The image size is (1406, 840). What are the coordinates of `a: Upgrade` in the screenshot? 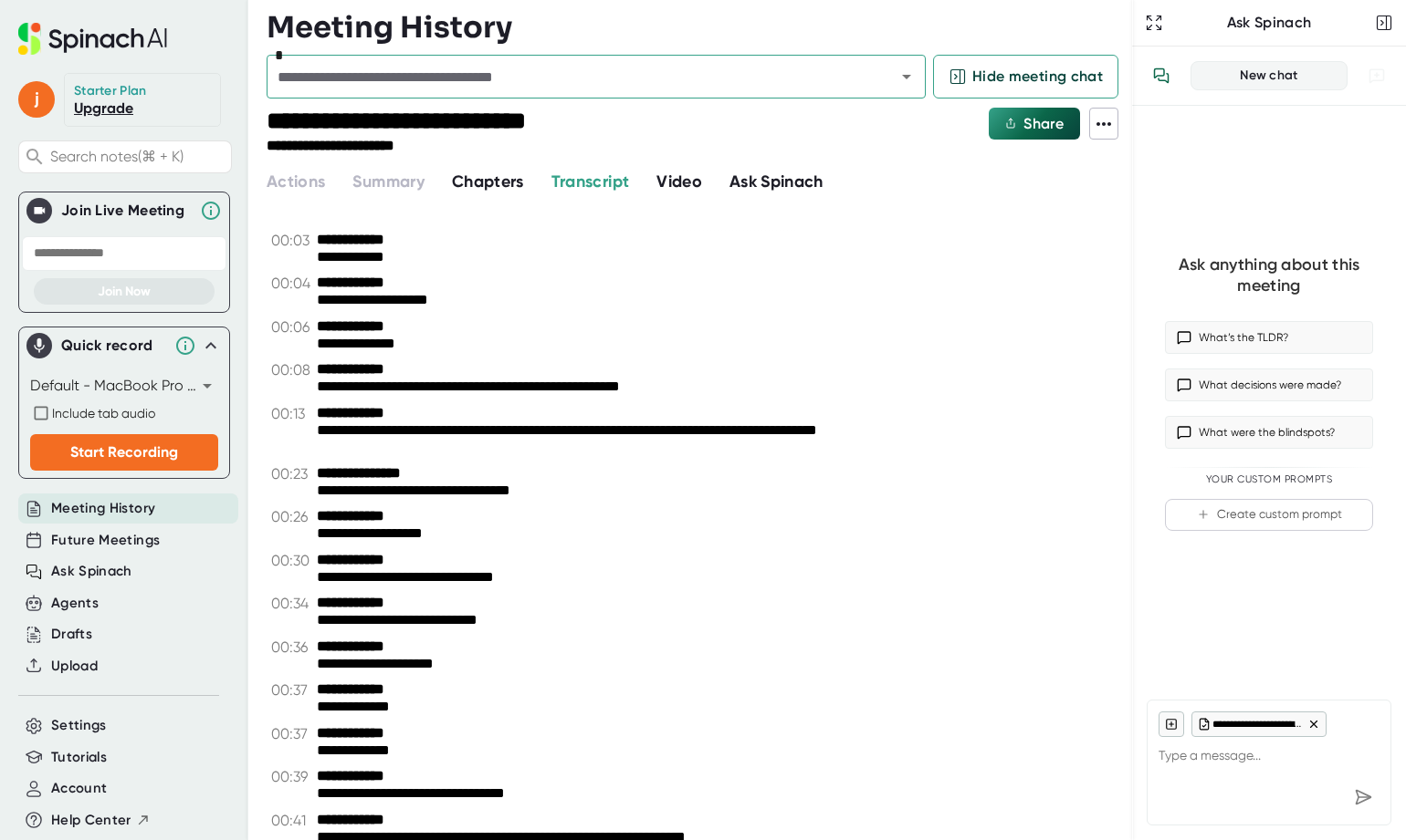 It's located at (104, 108).